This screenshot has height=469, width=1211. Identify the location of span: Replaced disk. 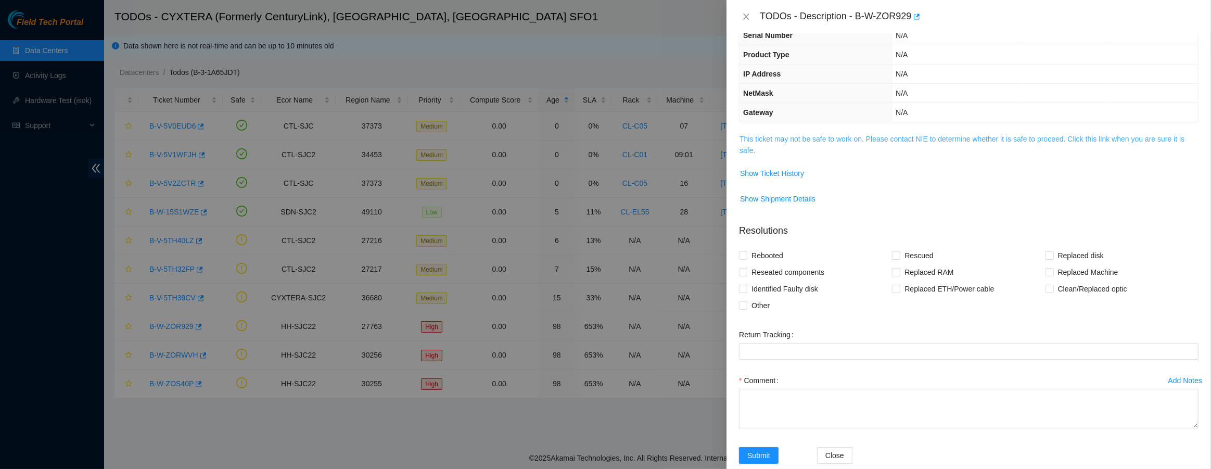
(1080, 255).